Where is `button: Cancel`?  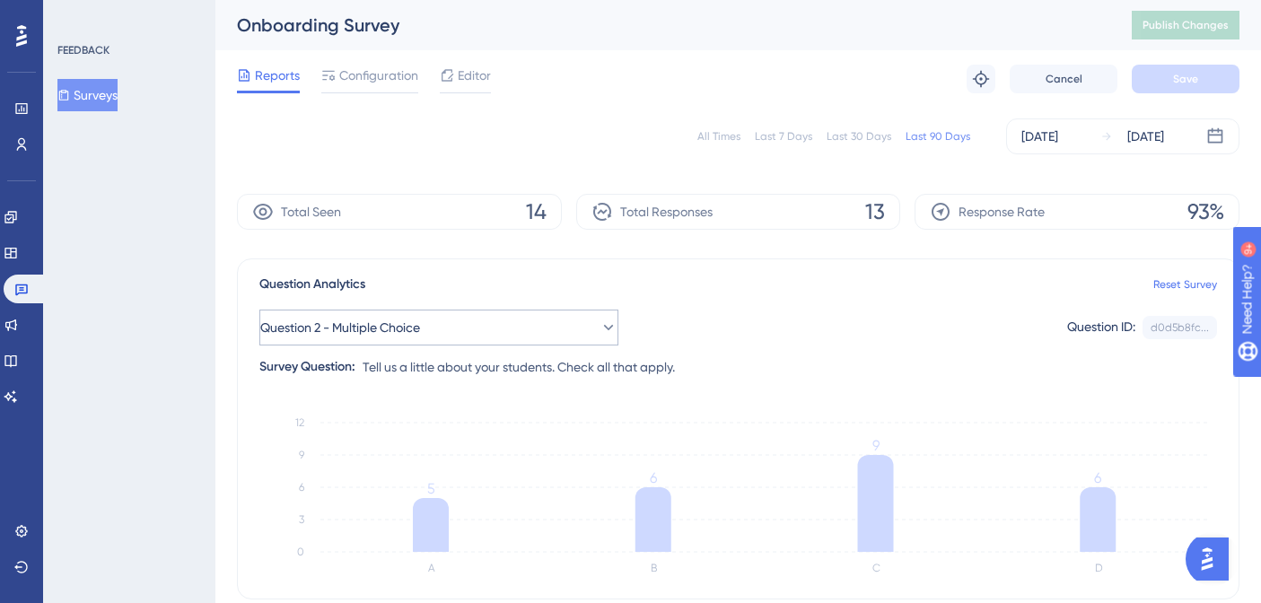
button: Cancel is located at coordinates (1064, 79).